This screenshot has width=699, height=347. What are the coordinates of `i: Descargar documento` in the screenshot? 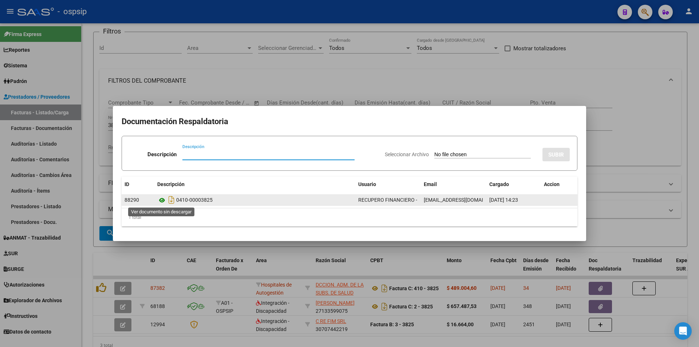 It's located at (171, 200).